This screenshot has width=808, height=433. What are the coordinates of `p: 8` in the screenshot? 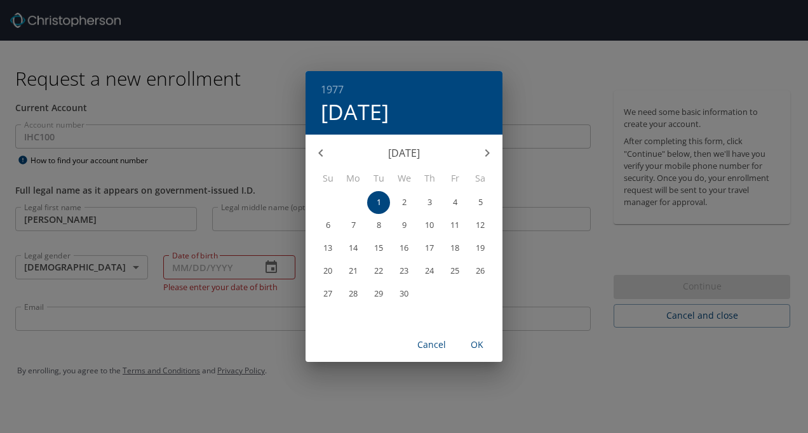 It's located at (378, 225).